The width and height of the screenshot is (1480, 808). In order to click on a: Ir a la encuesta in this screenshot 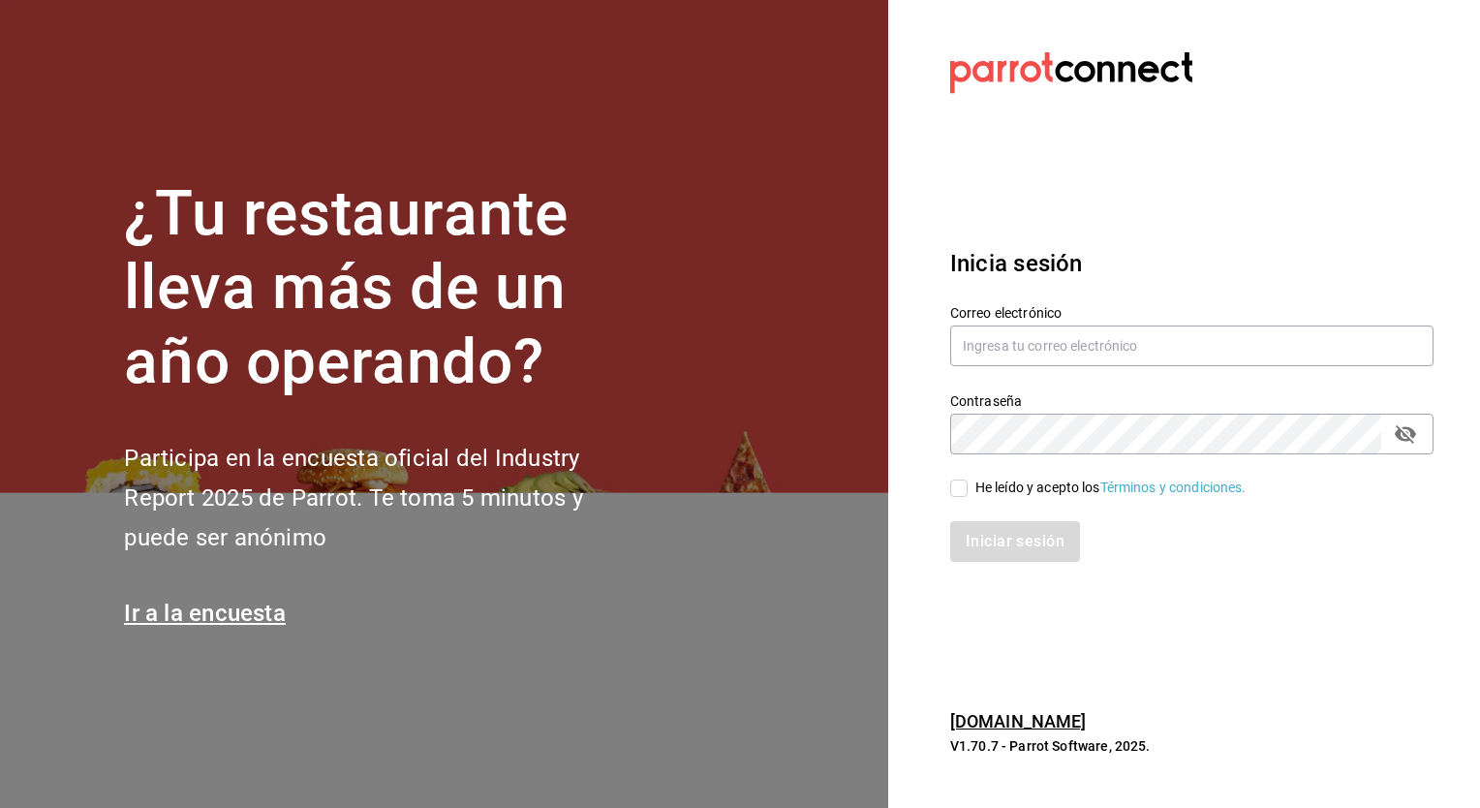, I will do `click(204, 613)`.